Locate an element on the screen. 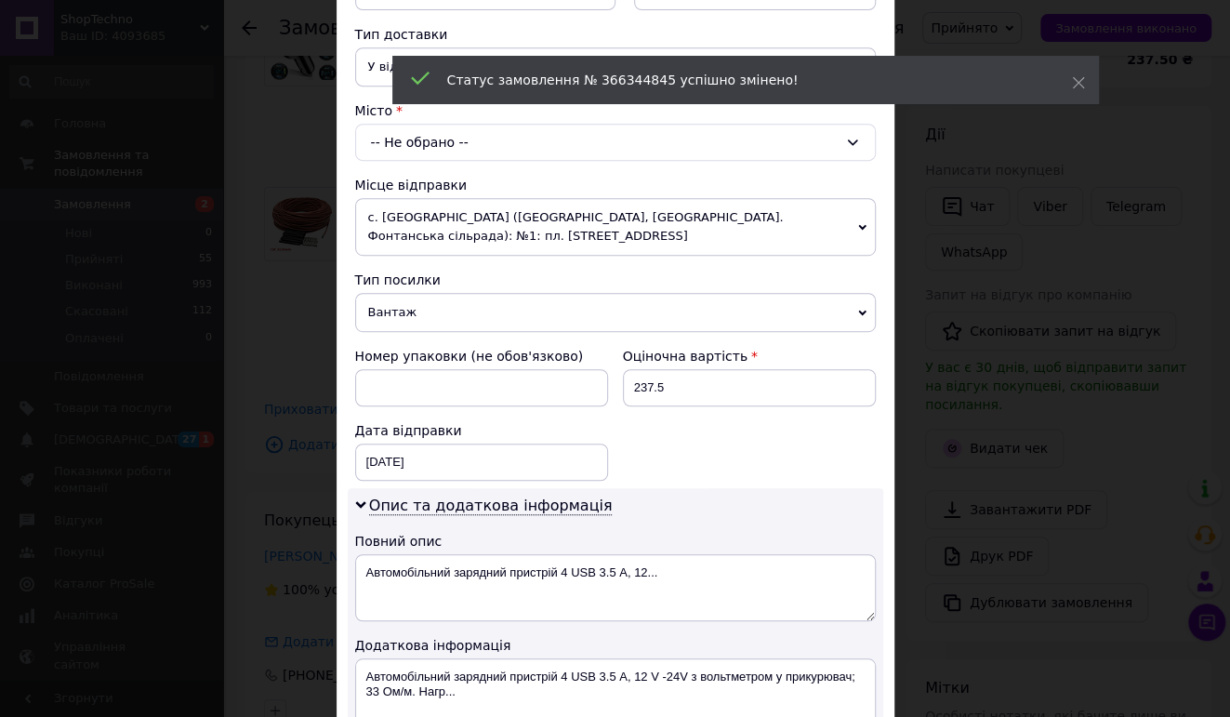 This screenshot has width=1230, height=717. div: Оціночна вартість is located at coordinates (749, 356).